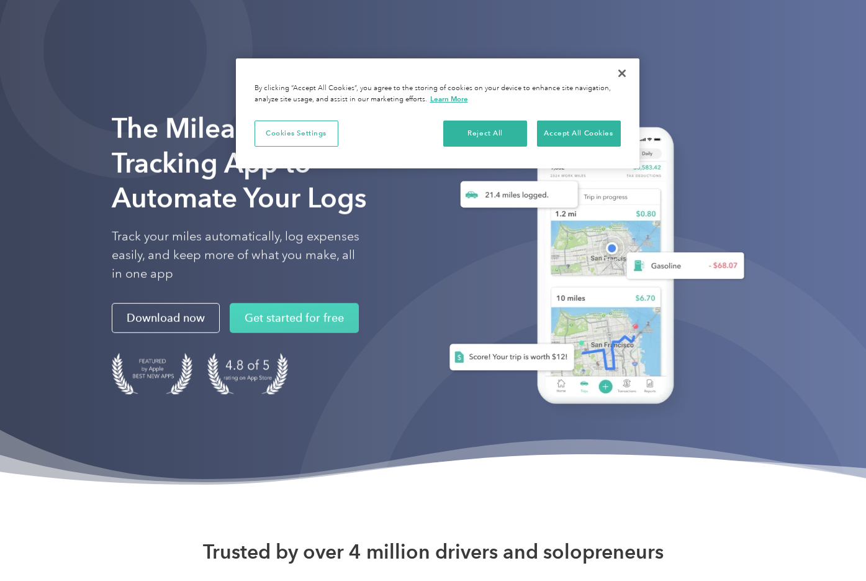  I want to click on img: Everlance, mileage tracker app, expense tracking app, so click(592, 268).